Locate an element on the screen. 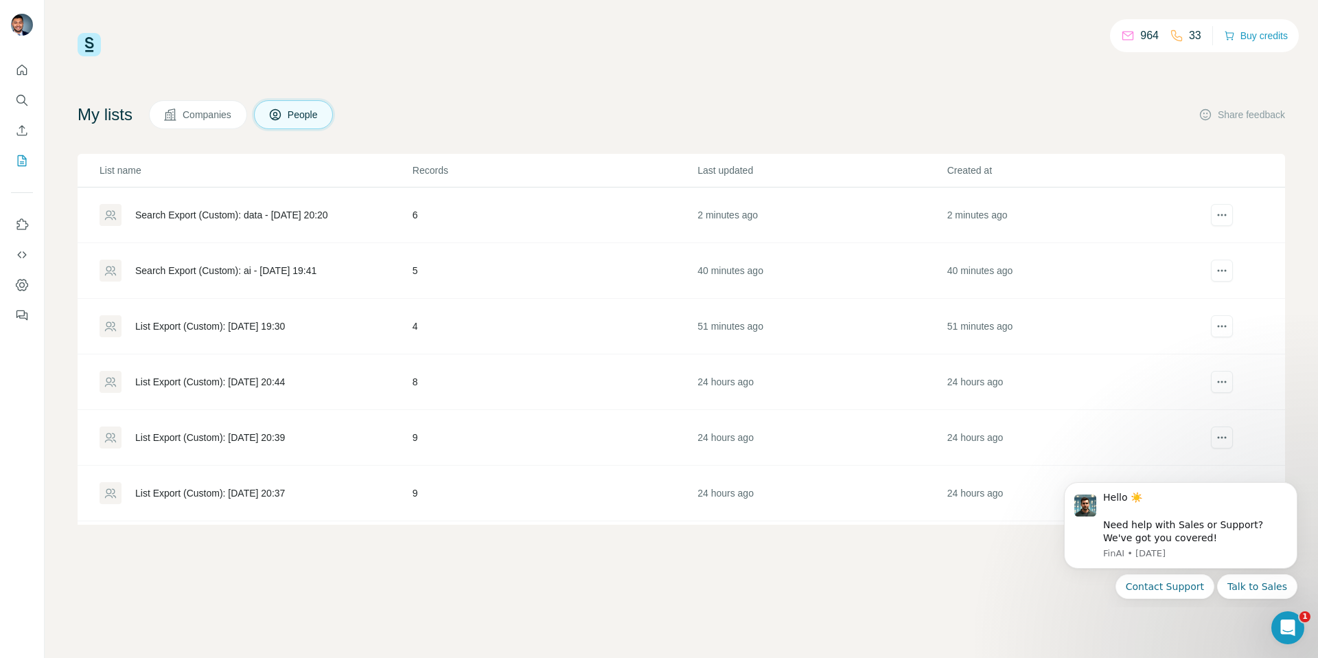 This screenshot has height=658, width=1318. p: List name is located at coordinates (255, 170).